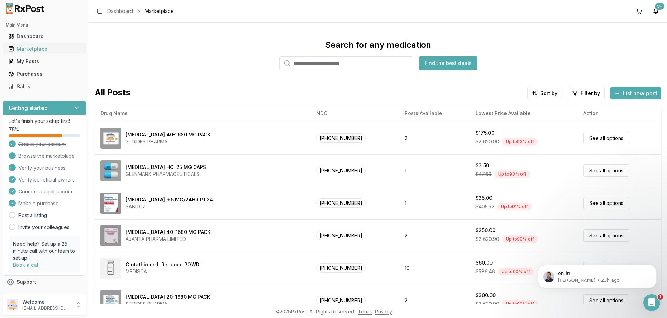  What do you see at coordinates (70, 26) in the screenshot?
I see `div: message notification from Manuel, 23h ago. on it!` at bounding box center [70, 26].